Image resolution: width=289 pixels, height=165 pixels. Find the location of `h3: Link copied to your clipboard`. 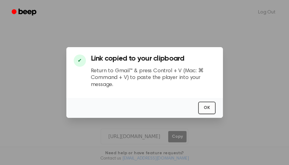

h3: Link copied to your clipboard is located at coordinates (153, 58).